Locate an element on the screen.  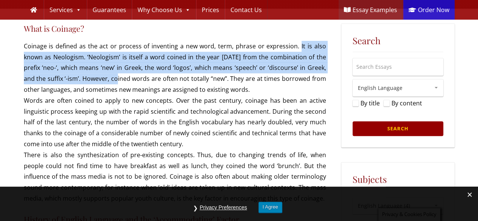
h4: What is Coinage? is located at coordinates (175, 28).